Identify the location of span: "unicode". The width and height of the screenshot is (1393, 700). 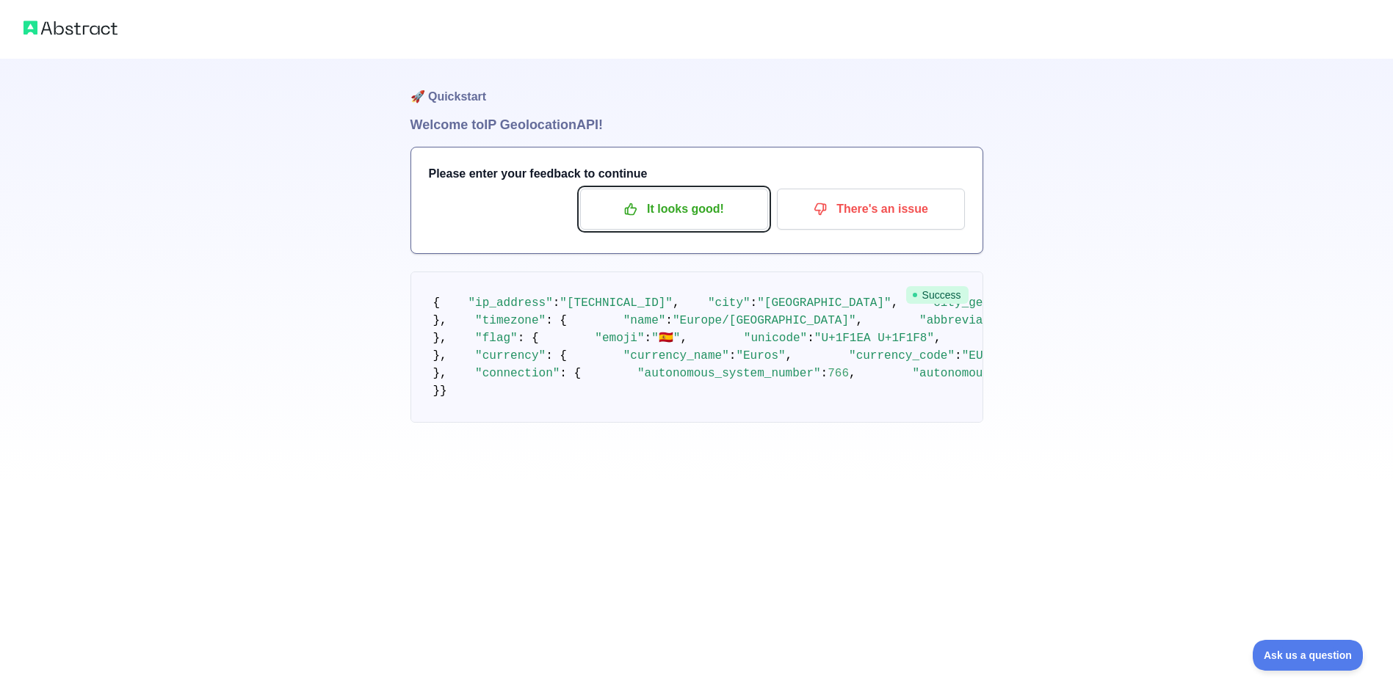
(775, 338).